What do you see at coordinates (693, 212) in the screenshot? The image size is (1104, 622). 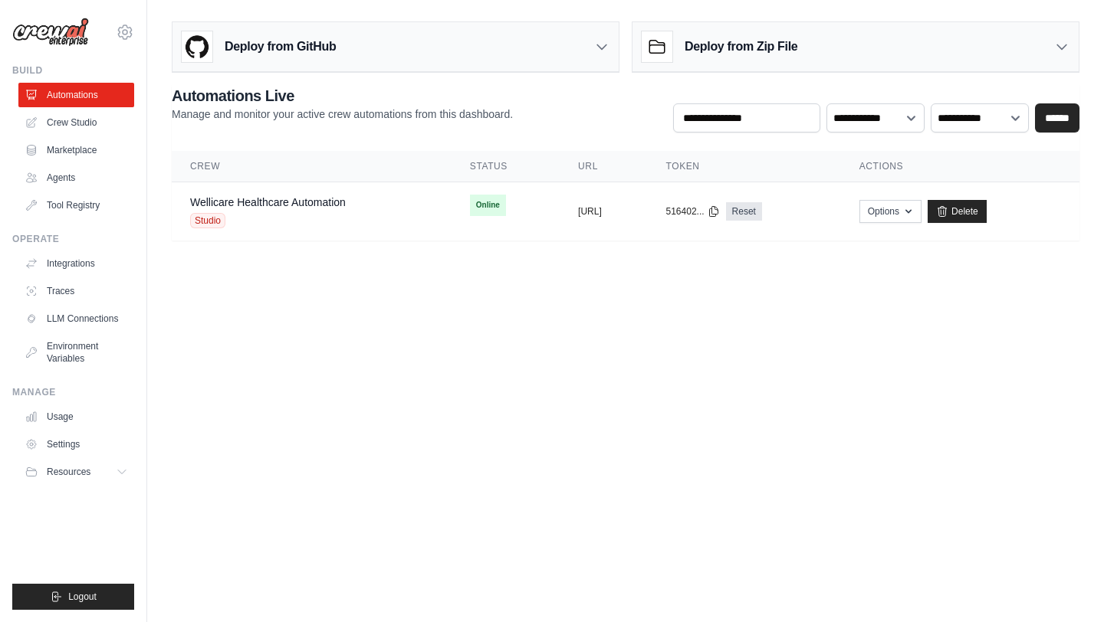 I see `button: 516402...` at bounding box center [693, 212].